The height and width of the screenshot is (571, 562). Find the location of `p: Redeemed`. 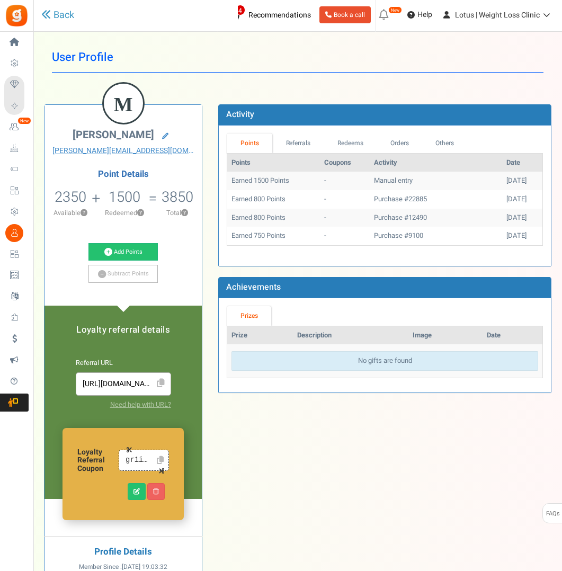

p: Redeemed is located at coordinates (124, 213).